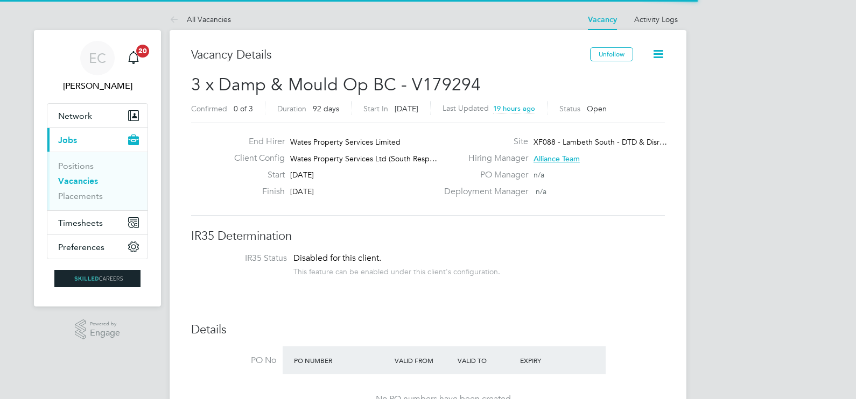  Describe the element at coordinates (466, 108) in the screenshot. I see `label: Last Updated` at that location.